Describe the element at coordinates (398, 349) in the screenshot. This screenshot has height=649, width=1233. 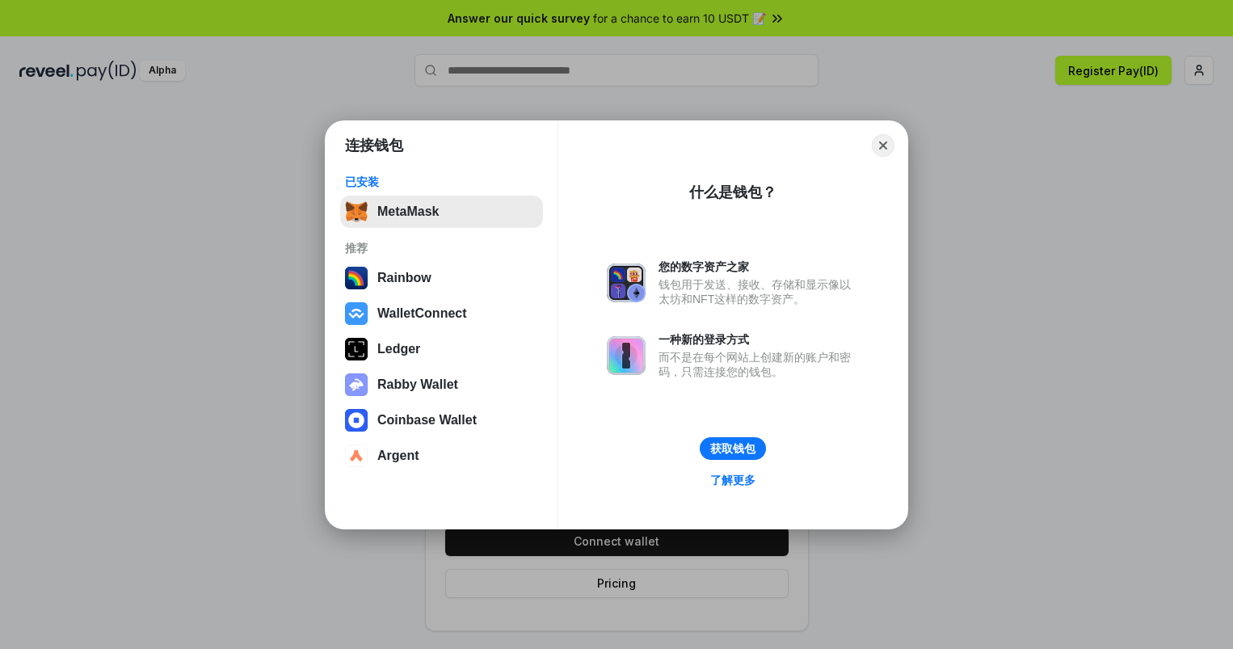
I see `div: Ledger` at that location.